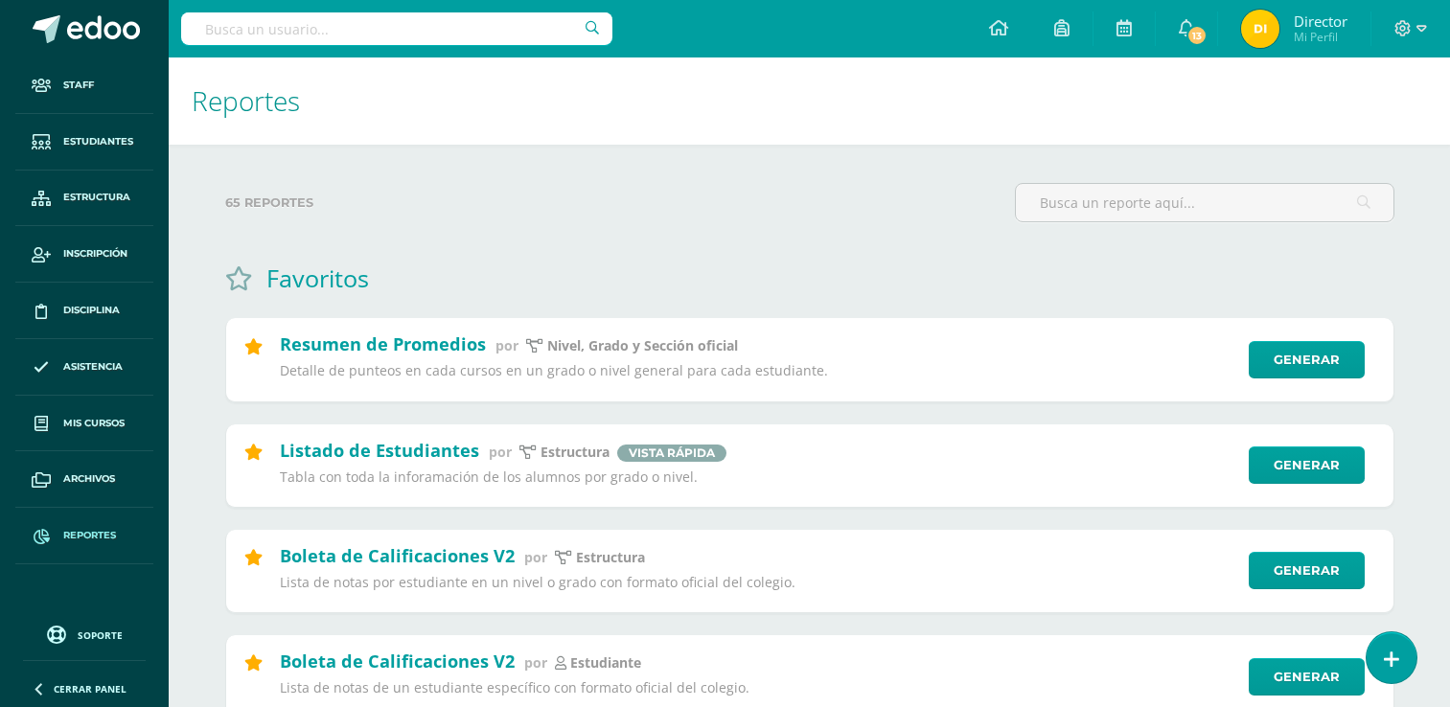 The height and width of the screenshot is (707, 1450). Describe the element at coordinates (84, 423) in the screenshot. I see `a: Mis cursos` at that location.